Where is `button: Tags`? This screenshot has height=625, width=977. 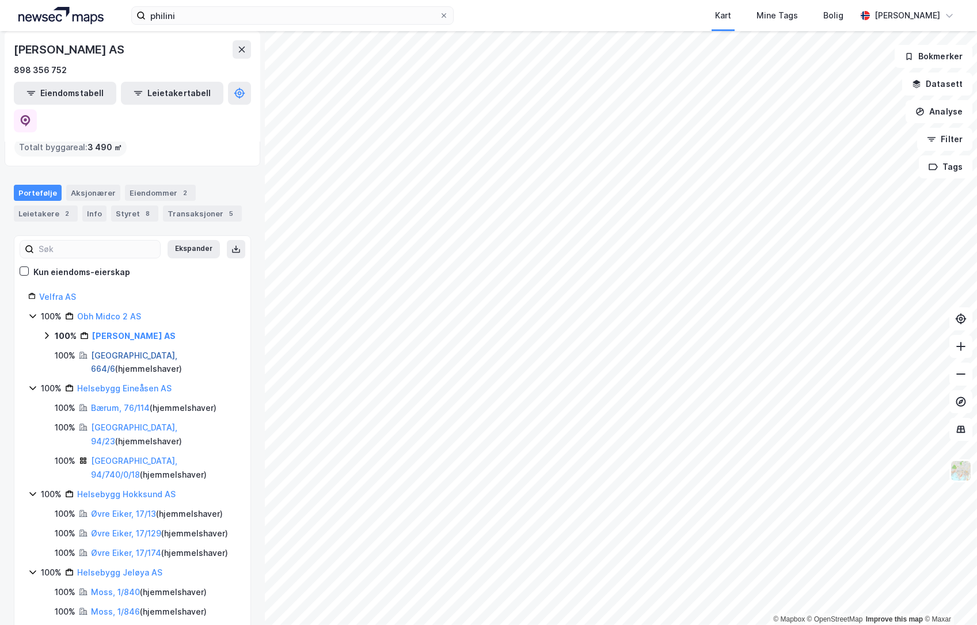
button: Tags is located at coordinates (946, 167).